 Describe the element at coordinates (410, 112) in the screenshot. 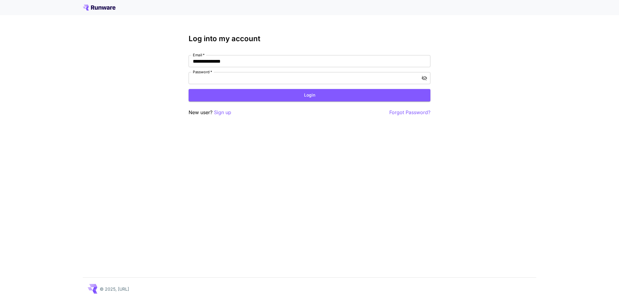

I see `button: Forgot Password?` at that location.